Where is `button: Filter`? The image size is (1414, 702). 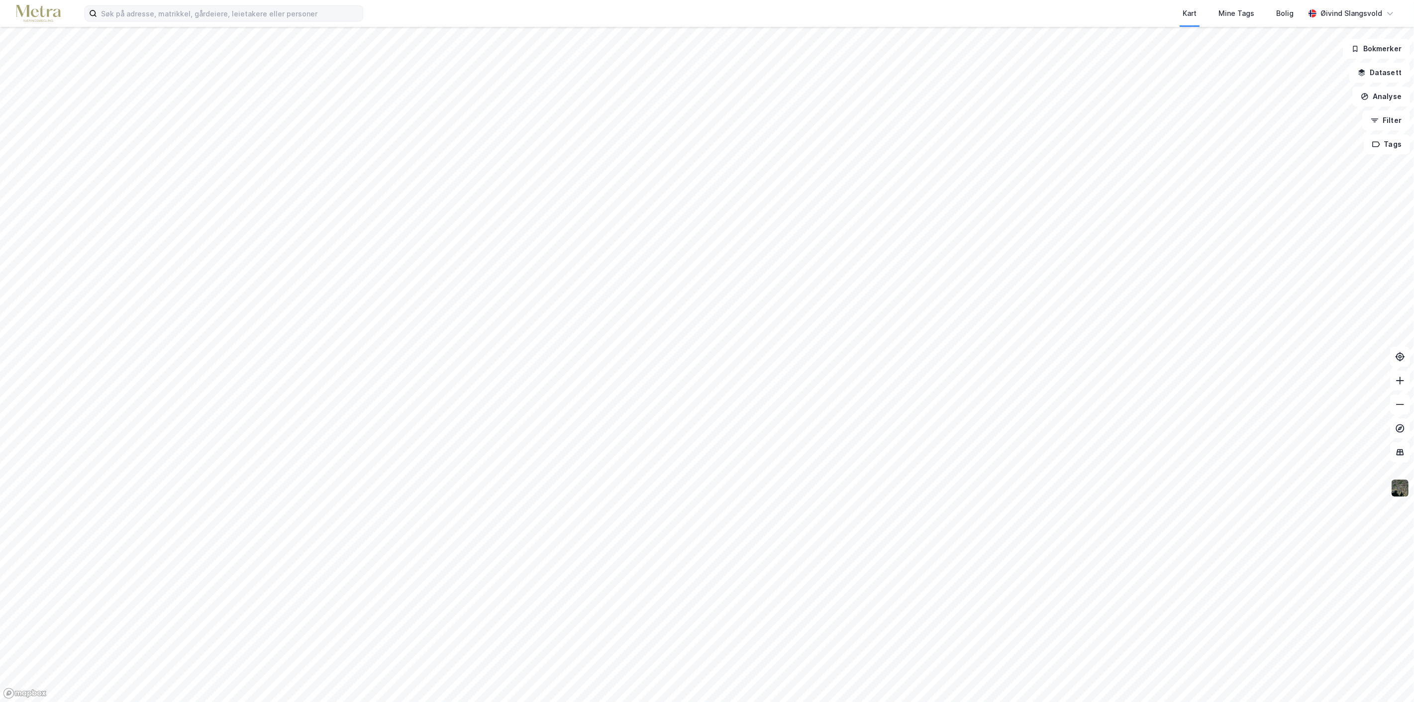
button: Filter is located at coordinates (1386, 120).